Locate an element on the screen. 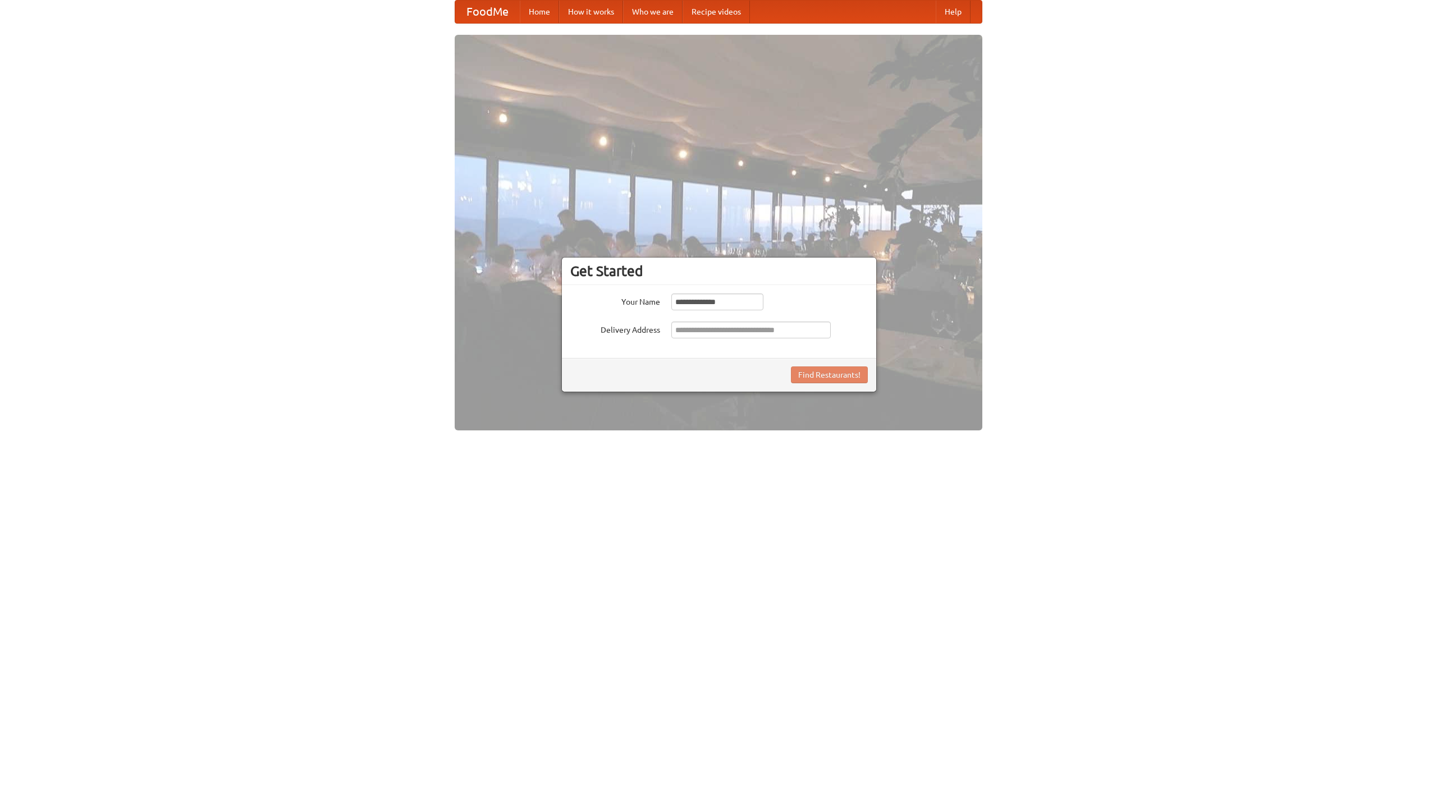  label: Delivery Address is located at coordinates (615, 328).